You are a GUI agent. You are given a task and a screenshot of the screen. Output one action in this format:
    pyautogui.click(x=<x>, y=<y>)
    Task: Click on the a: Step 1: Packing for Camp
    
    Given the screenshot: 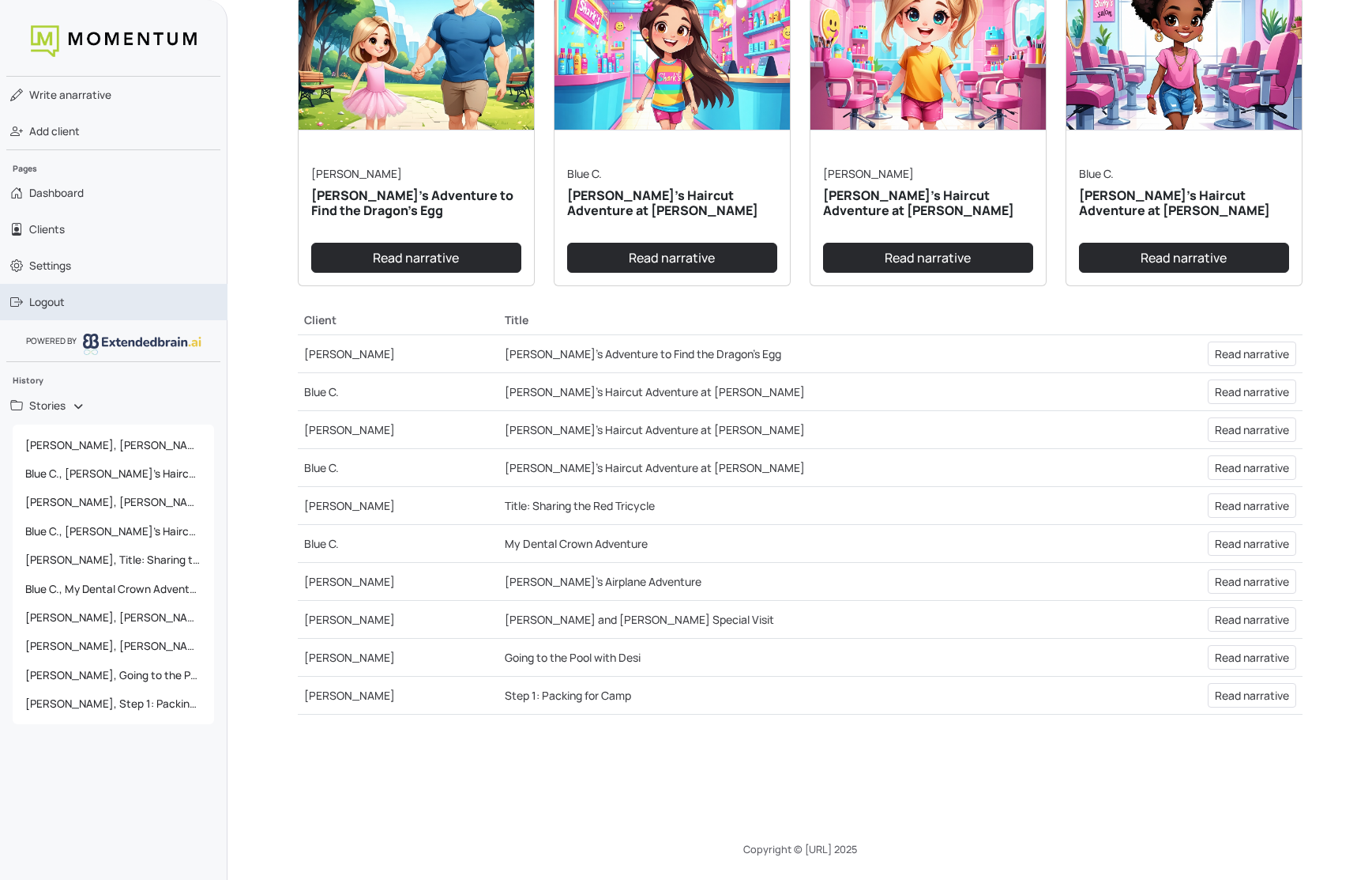 What is the action you would take?
    pyautogui.click(x=568, y=695)
    